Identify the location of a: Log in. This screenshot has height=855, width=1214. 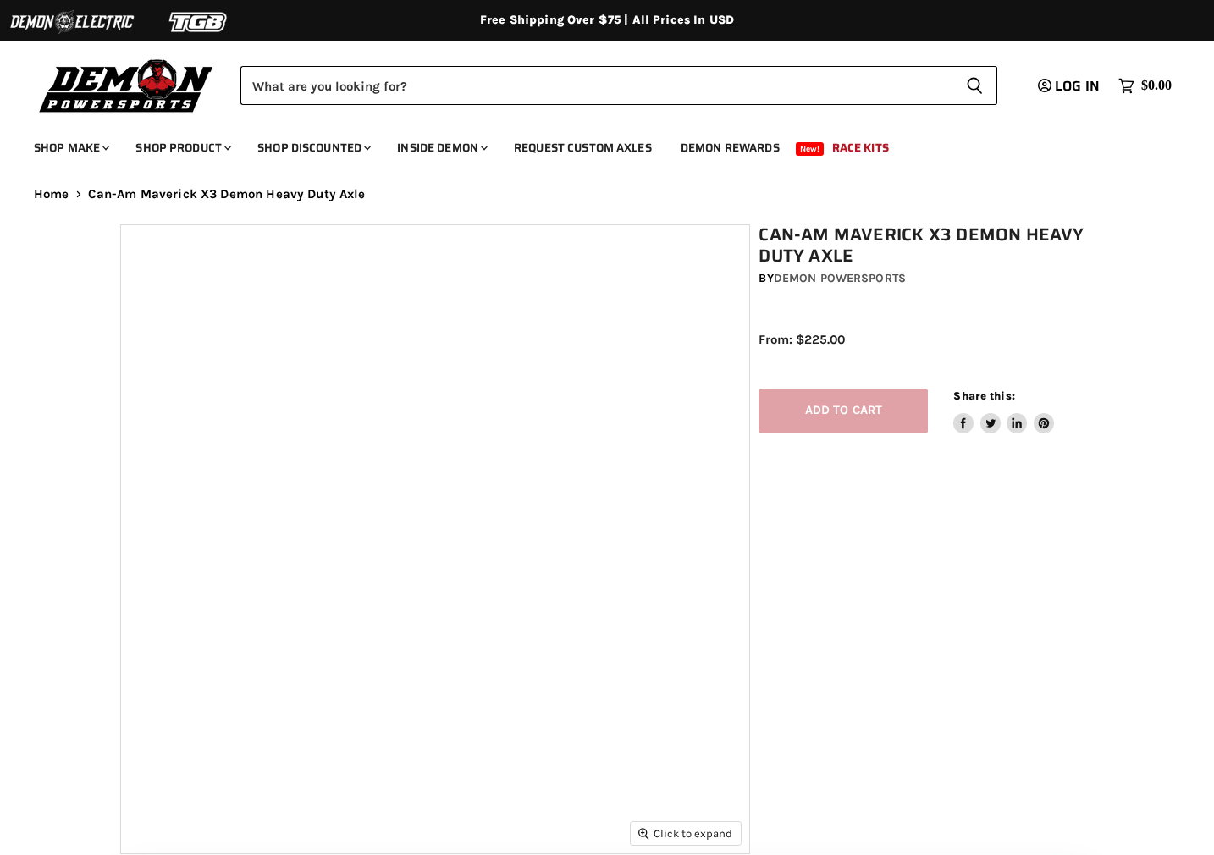
(1070, 86).